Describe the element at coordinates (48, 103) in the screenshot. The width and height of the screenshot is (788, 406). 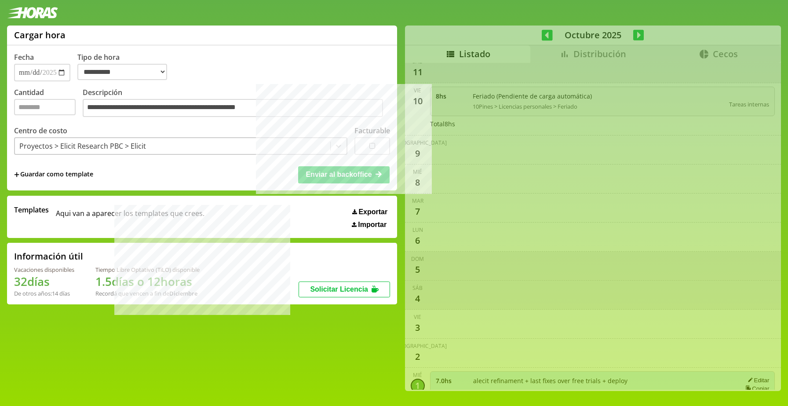
I see `label: Cantidad` at that location.